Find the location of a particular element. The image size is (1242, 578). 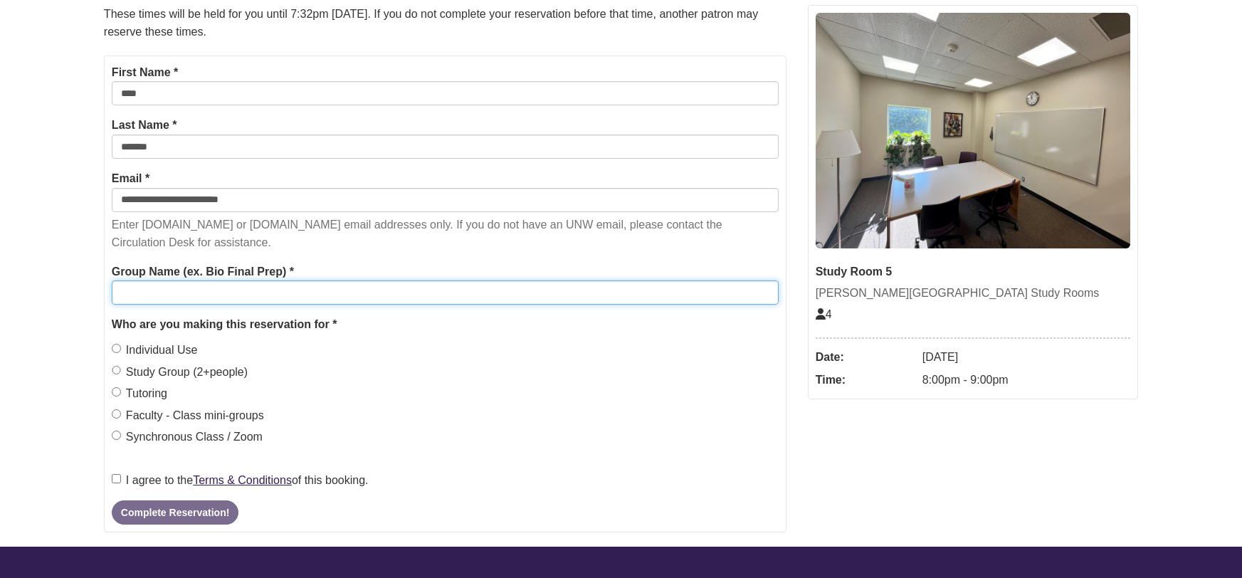

dt: Date: is located at coordinates (866, 357).